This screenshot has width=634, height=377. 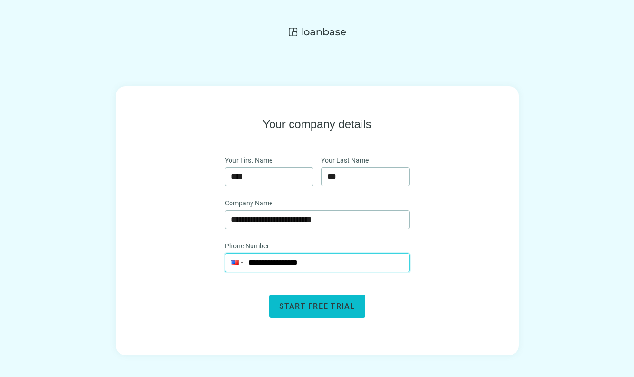 What do you see at coordinates (317, 306) in the screenshot?
I see `span: Start free trial` at bounding box center [317, 306].